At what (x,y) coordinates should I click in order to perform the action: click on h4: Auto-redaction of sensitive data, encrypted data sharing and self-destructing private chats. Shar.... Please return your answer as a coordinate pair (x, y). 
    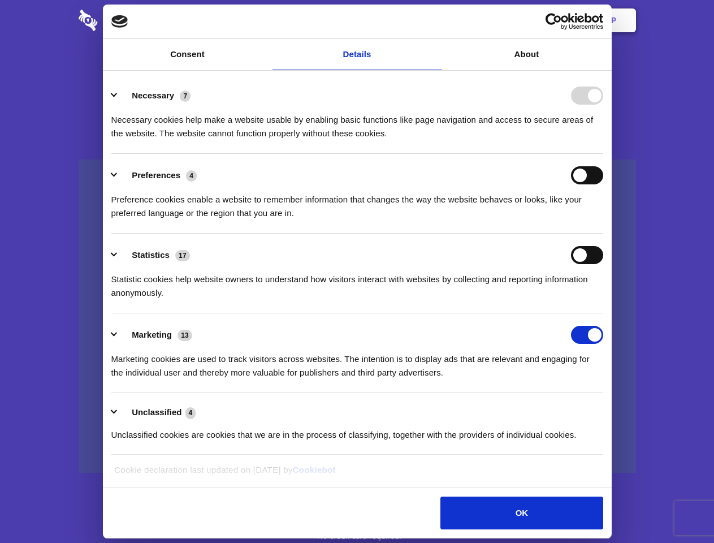
    Looking at the image, I should click on (357, 122).